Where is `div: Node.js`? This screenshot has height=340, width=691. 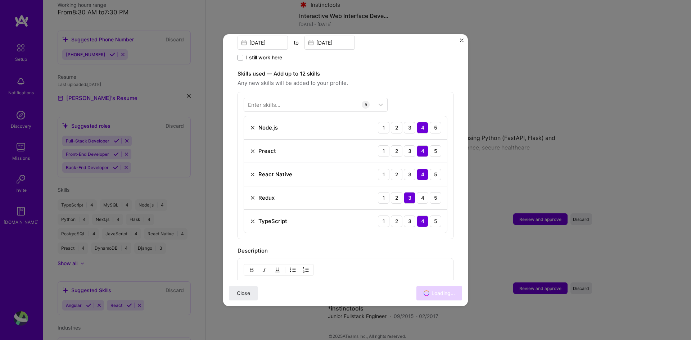
div: Node.js is located at coordinates (268, 127).